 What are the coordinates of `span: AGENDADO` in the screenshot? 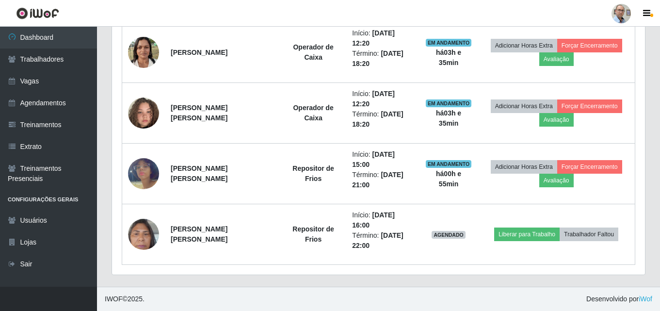 It's located at (449, 235).